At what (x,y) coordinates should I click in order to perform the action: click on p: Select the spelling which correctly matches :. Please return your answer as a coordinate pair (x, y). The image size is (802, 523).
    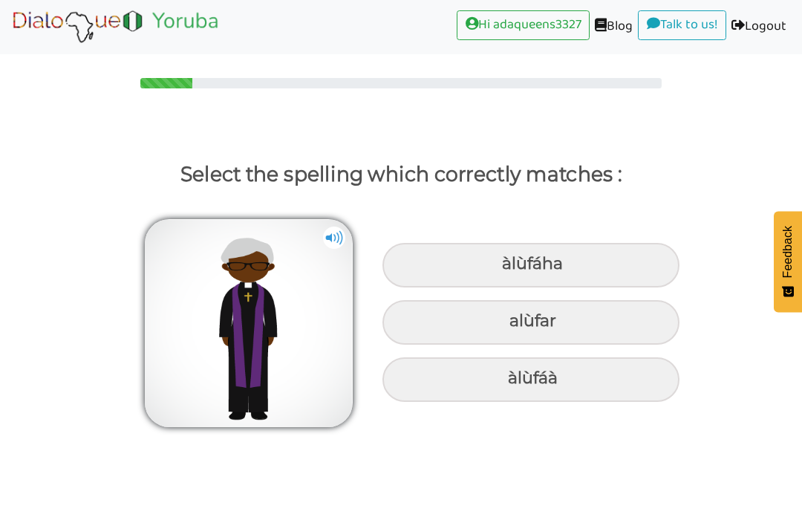
    Looking at the image, I should click on (401, 175).